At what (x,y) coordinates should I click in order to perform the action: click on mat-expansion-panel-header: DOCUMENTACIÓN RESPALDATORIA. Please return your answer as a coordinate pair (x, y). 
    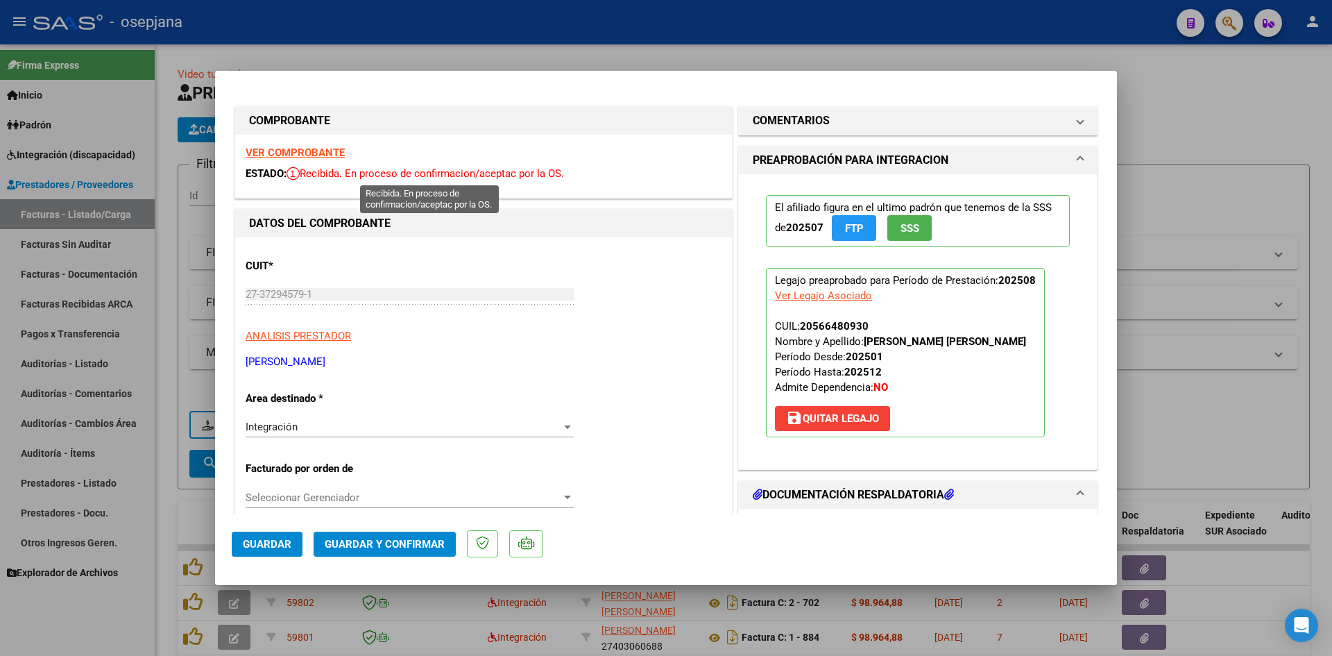
    Looking at the image, I should click on (918, 495).